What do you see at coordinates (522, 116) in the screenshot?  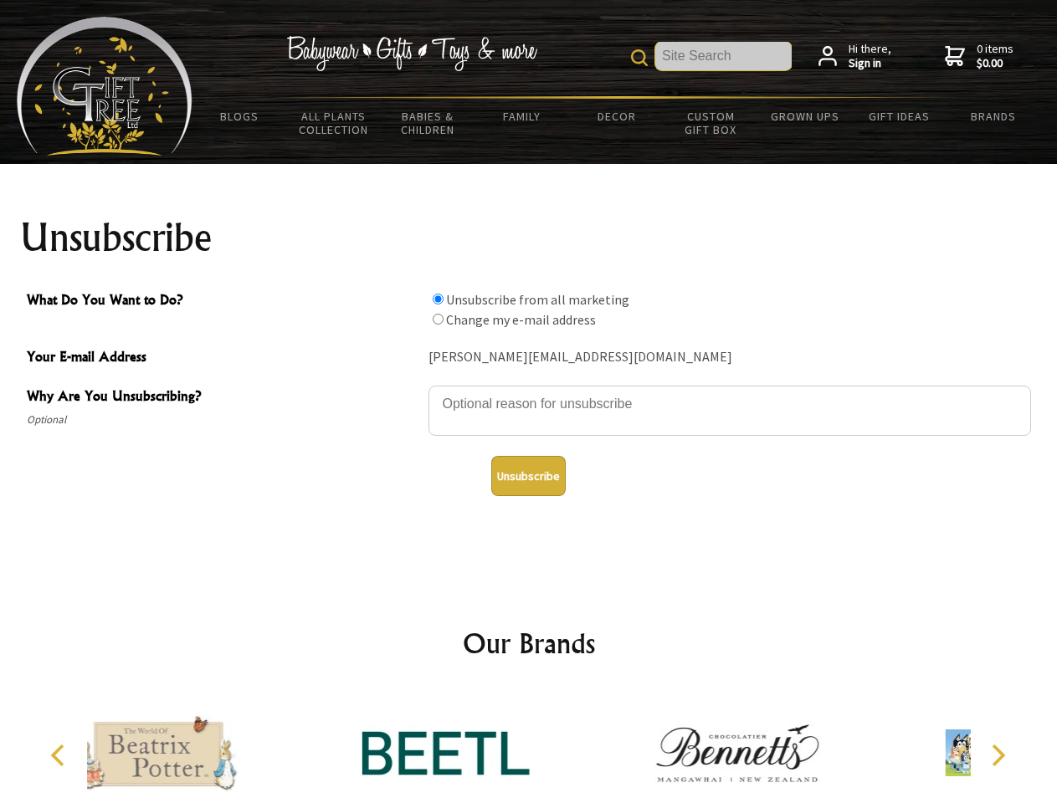 I see `a: Family` at bounding box center [522, 116].